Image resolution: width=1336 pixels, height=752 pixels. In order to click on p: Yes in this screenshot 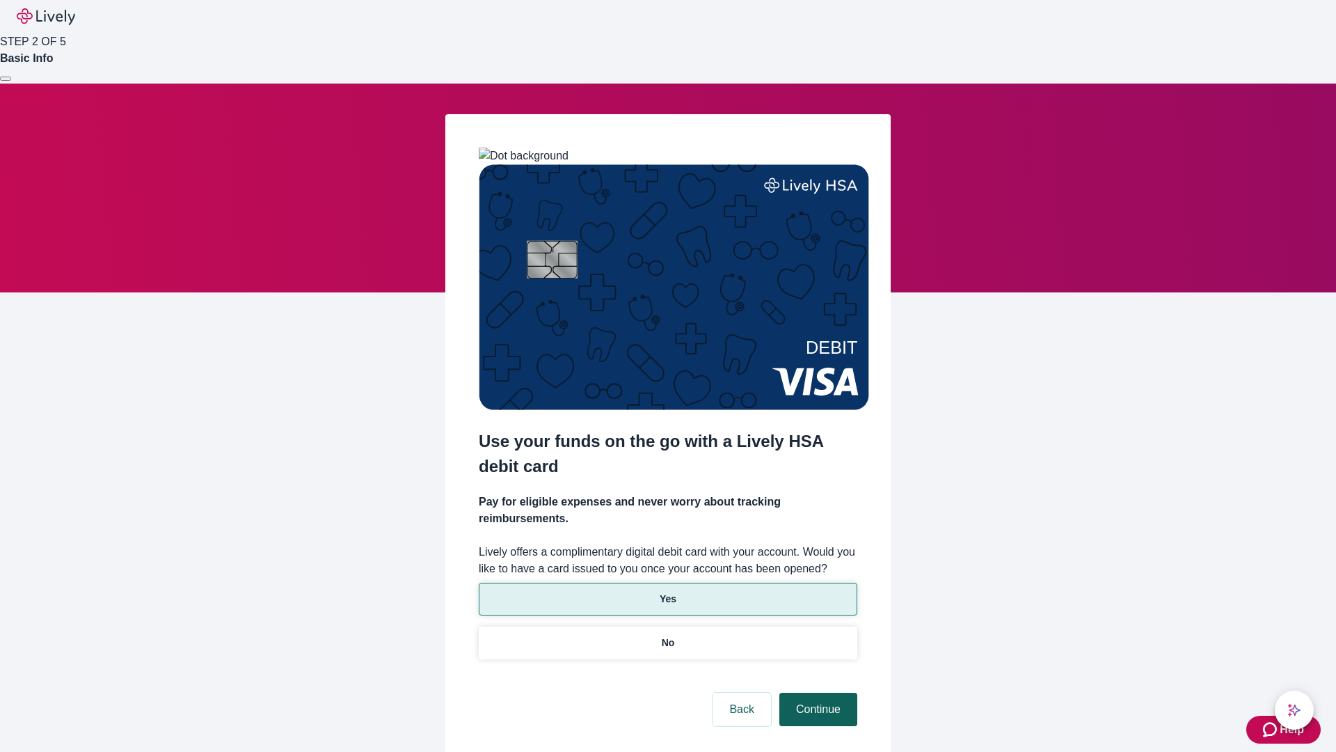, I will do `click(668, 599)`.